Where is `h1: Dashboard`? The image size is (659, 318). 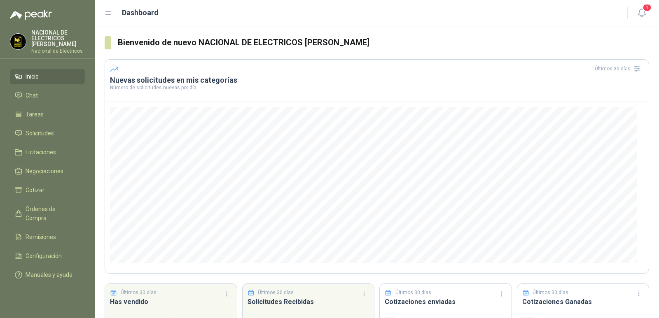
h1: Dashboard is located at coordinates (140, 13).